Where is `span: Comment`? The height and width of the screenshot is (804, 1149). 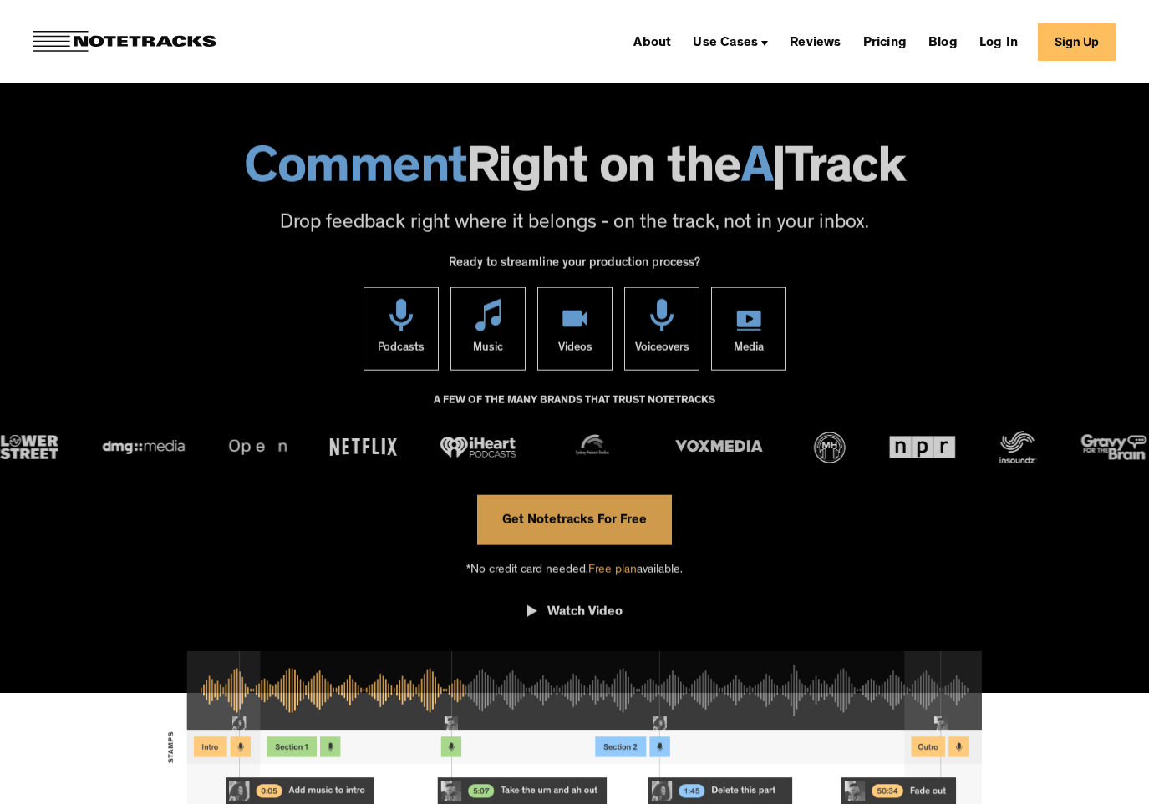 span: Comment is located at coordinates (355, 172).